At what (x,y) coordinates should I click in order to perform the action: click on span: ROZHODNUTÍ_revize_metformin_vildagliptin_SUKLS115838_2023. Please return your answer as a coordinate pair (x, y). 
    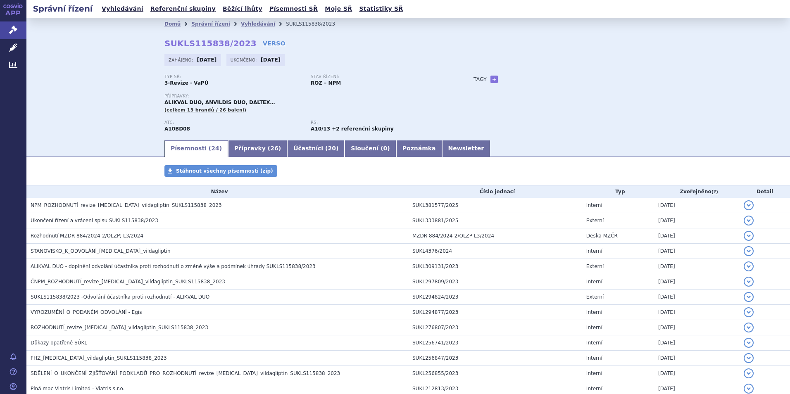
    Looking at the image, I should click on (119, 328).